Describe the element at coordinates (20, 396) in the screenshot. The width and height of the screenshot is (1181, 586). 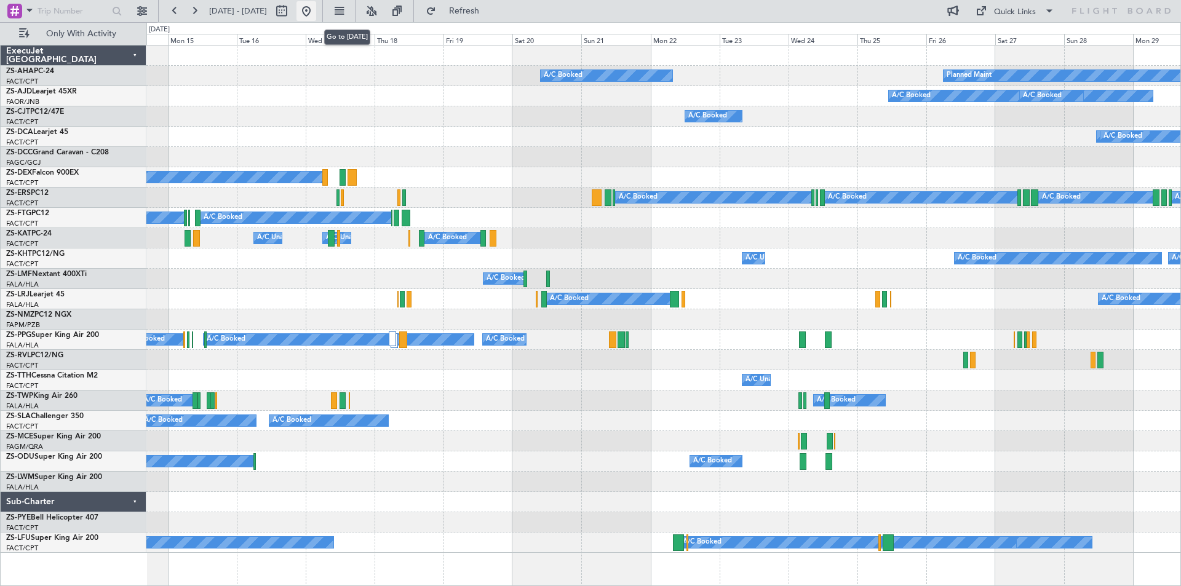
I see `span: ZS-TWP` at that location.